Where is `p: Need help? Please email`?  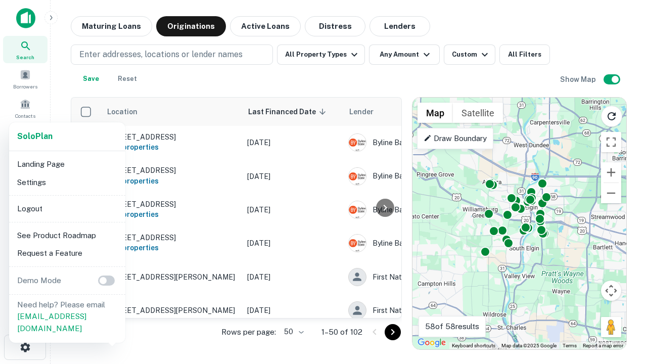
p: Need help? Please email is located at coordinates (67, 317).